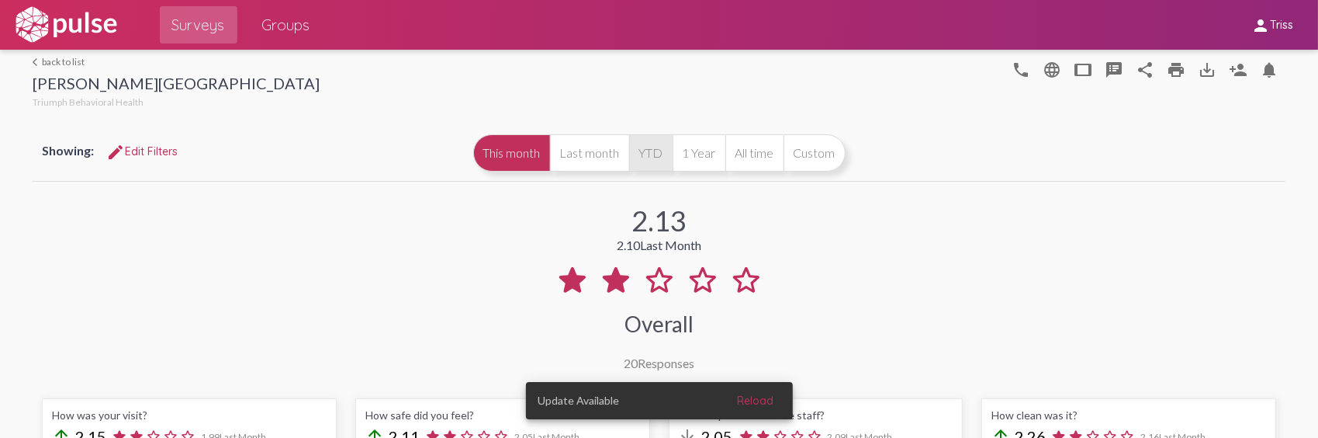 The height and width of the screenshot is (438, 1318). I want to click on img: white-logo.svg, so click(66, 25).